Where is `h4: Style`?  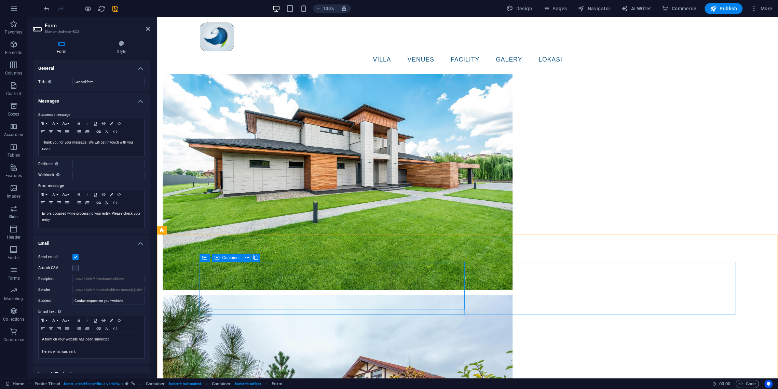 h4: Style is located at coordinates (122, 47).